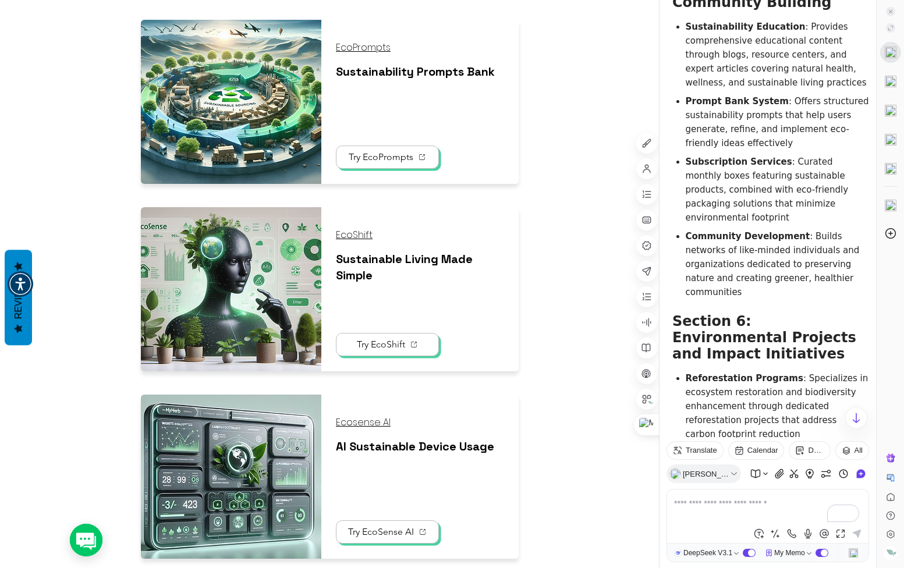  What do you see at coordinates (415, 72) in the screenshot?
I see `span: Sustainability Prompts Bank` at bounding box center [415, 72].